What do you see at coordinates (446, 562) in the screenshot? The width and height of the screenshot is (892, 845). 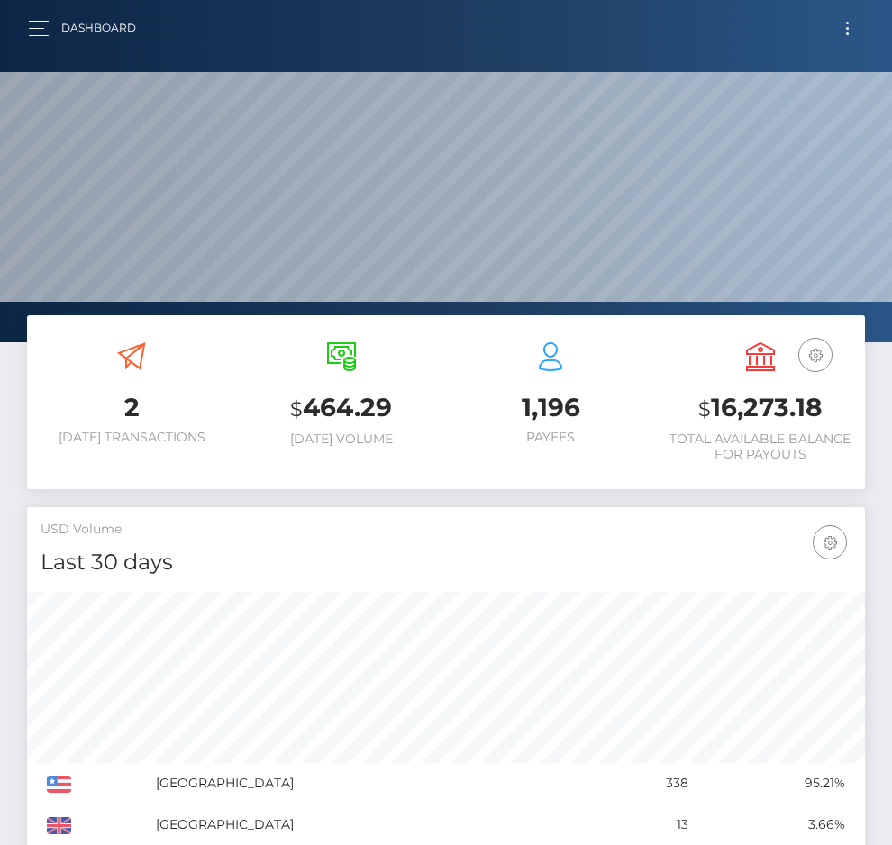 I see `h4: Last 30 days` at bounding box center [446, 562].